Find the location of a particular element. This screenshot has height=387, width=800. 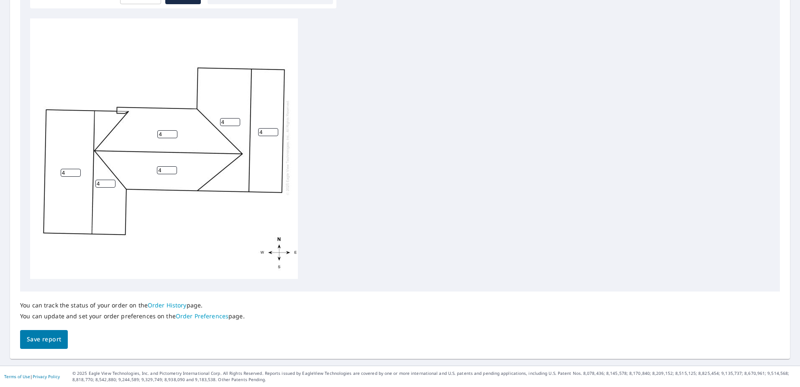

p: © 2025 Eagle View Technologies, Inc. and Pictometry International Corp. All Rights Reserved. Repo... is located at coordinates (434, 376).